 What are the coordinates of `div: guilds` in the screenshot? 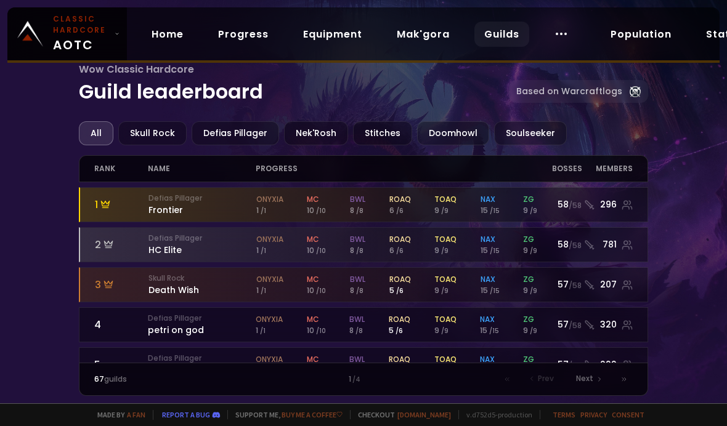 It's located at (161, 380).